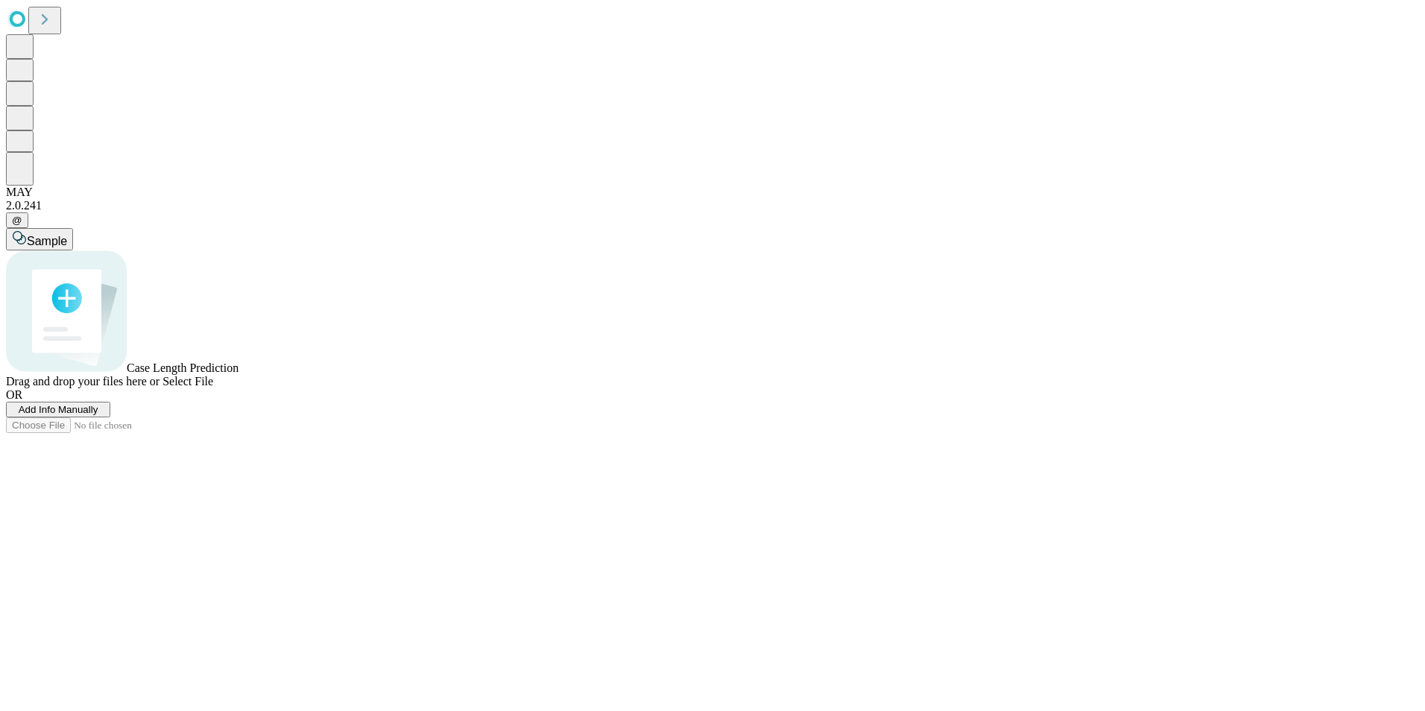 The width and height of the screenshot is (1425, 711). I want to click on span: Drag and drop your files here or, so click(83, 381).